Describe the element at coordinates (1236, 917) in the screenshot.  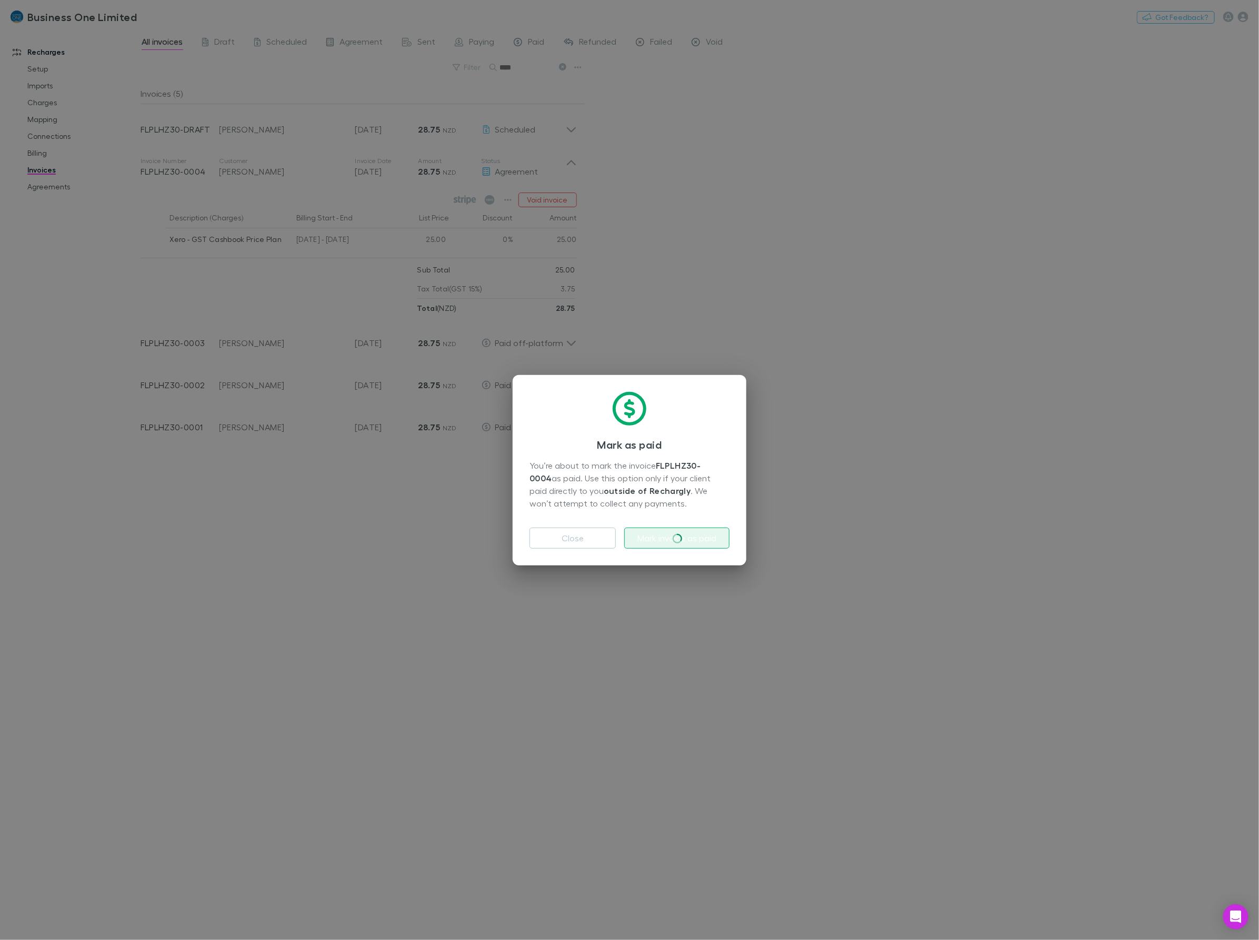
I see `div: Open Intercom Messenger` at that location.